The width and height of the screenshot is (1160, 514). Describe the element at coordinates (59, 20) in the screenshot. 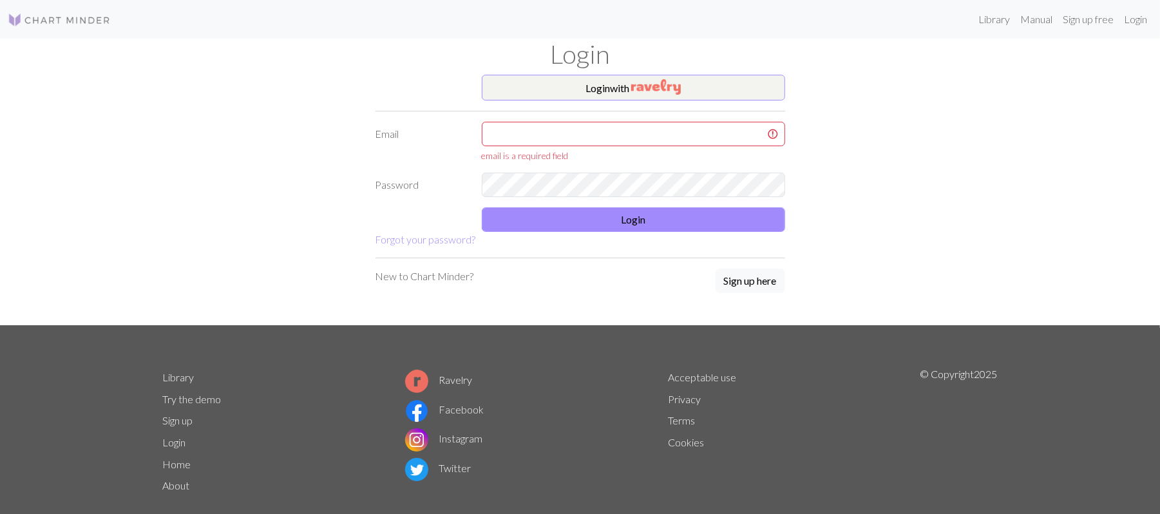

I see `img: Logo` at that location.